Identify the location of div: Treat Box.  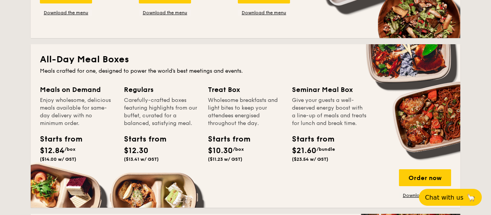
(245, 89).